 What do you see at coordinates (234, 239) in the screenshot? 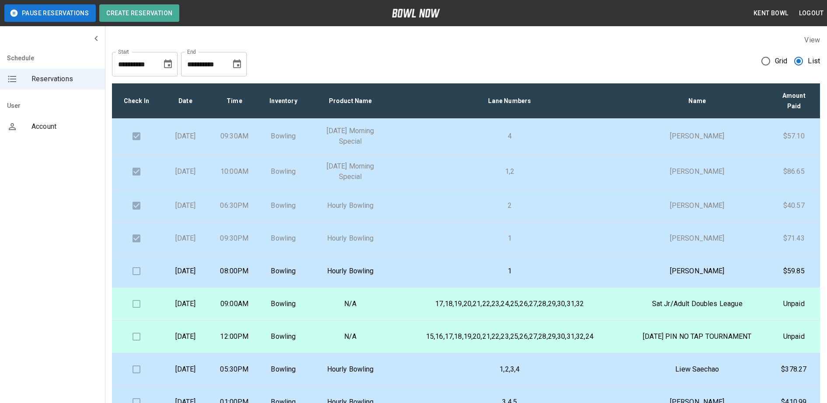
I see `p: 09:30PM` at bounding box center [234, 239].